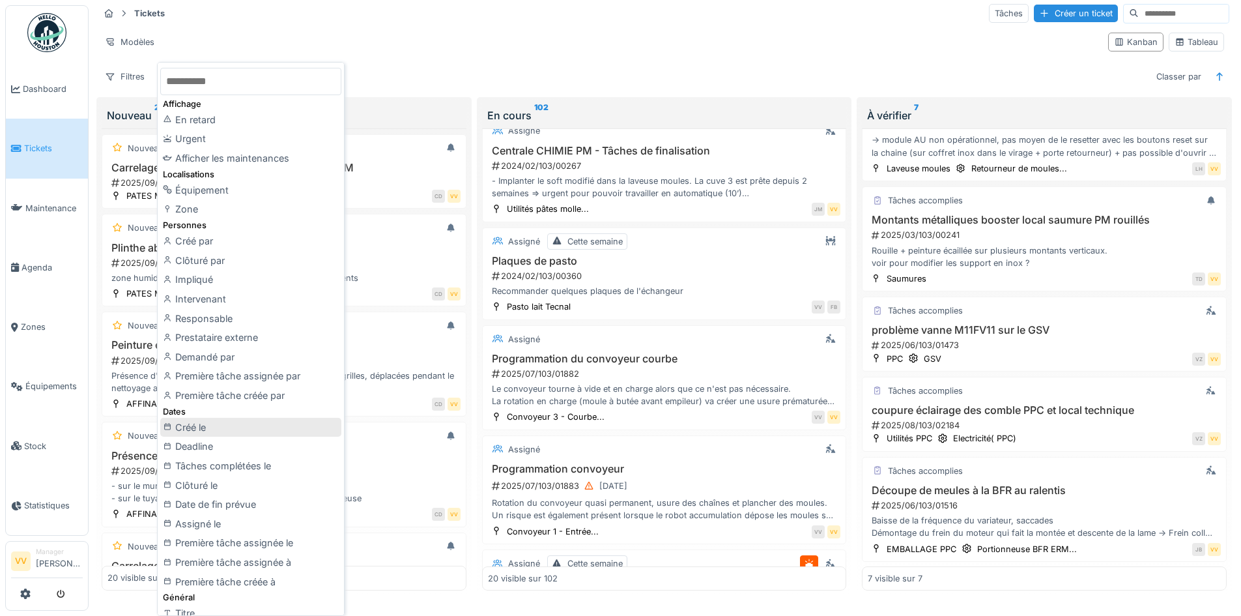  Describe the element at coordinates (251, 411) in the screenshot. I see `div: Dates` at that location.